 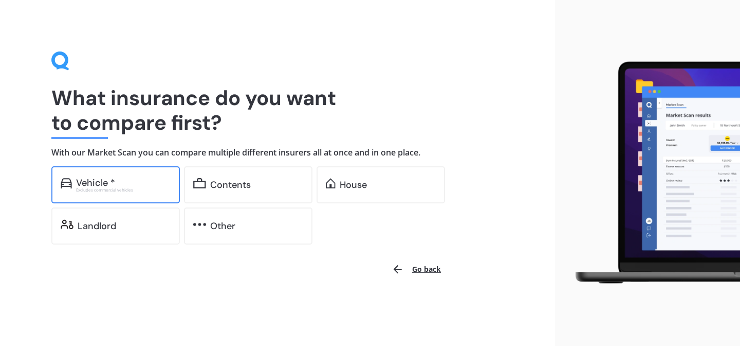 What do you see at coordinates (230, 185) in the screenshot?
I see `div: Contents` at bounding box center [230, 185].